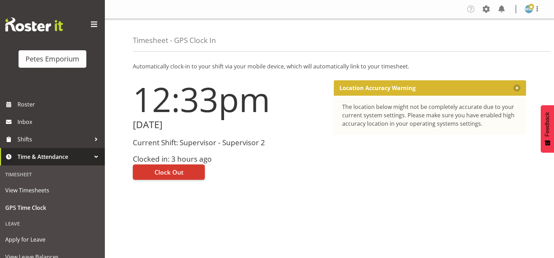  I want to click on span: Clock Out, so click(169, 172).